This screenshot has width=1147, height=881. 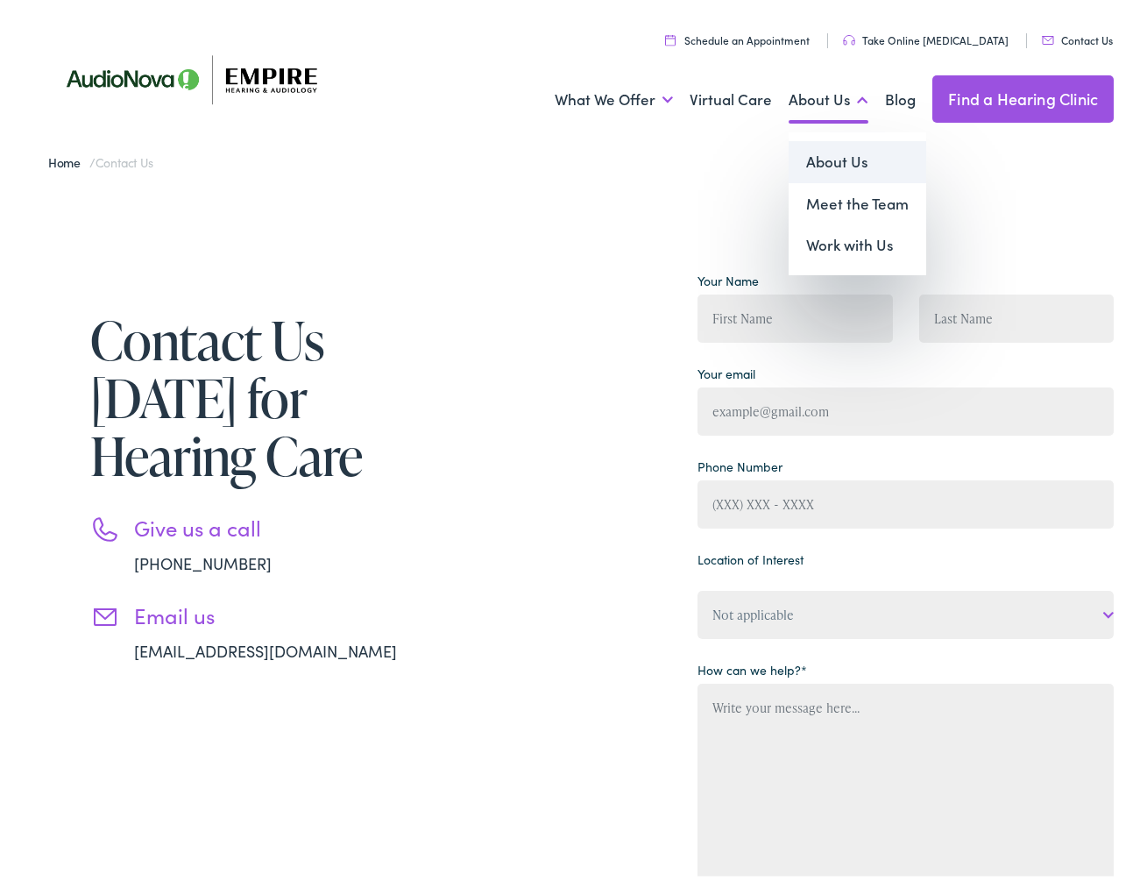 I want to click on label: Location of Interest, so click(x=750, y=554).